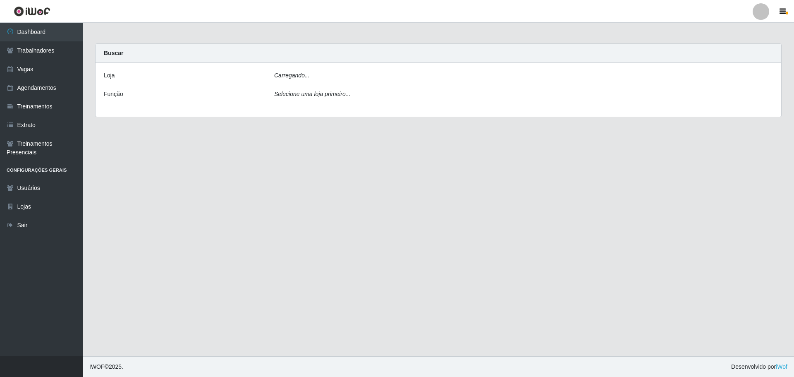 The height and width of the screenshot is (377, 794). What do you see at coordinates (97, 367) in the screenshot?
I see `span: IWOF` at bounding box center [97, 367].